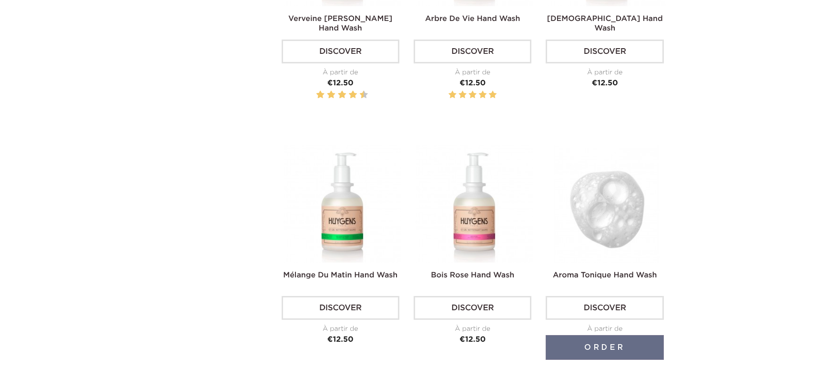  What do you see at coordinates (353, 95) in the screenshot?
I see `label: 8` at bounding box center [353, 95].